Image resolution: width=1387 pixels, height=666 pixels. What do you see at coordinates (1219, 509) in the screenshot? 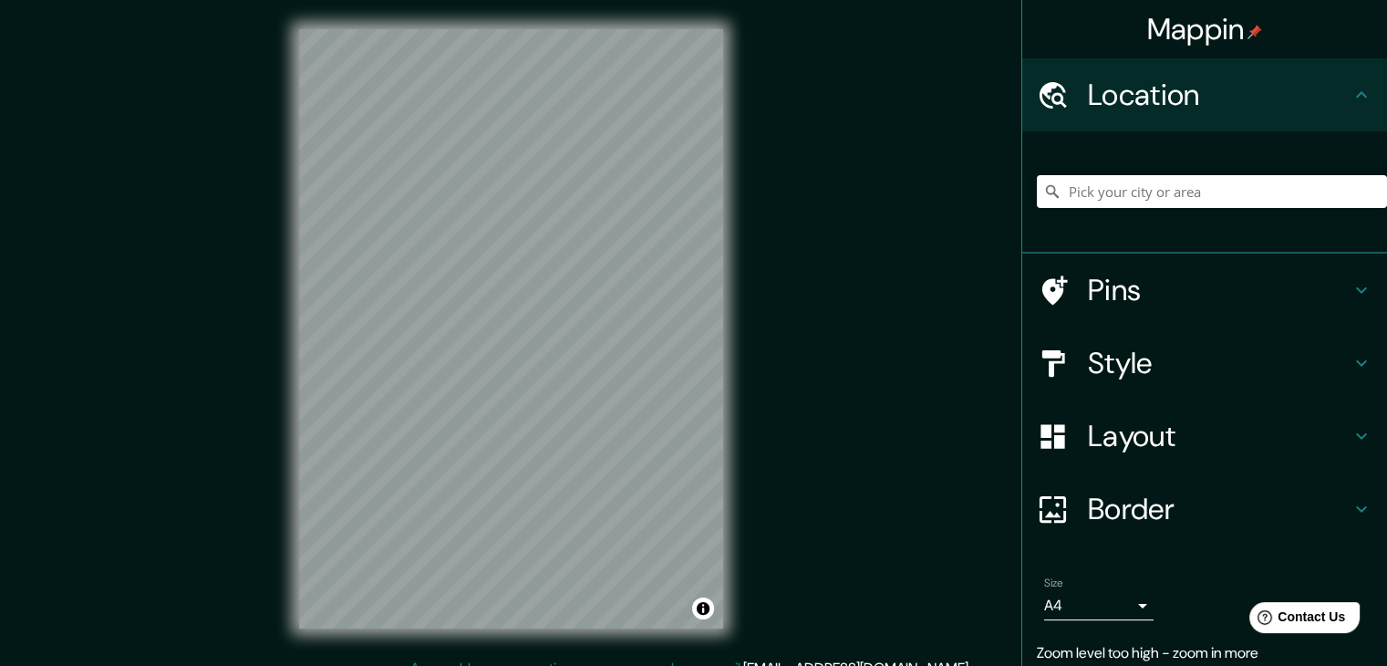
I see `h4: Border` at bounding box center [1219, 509].